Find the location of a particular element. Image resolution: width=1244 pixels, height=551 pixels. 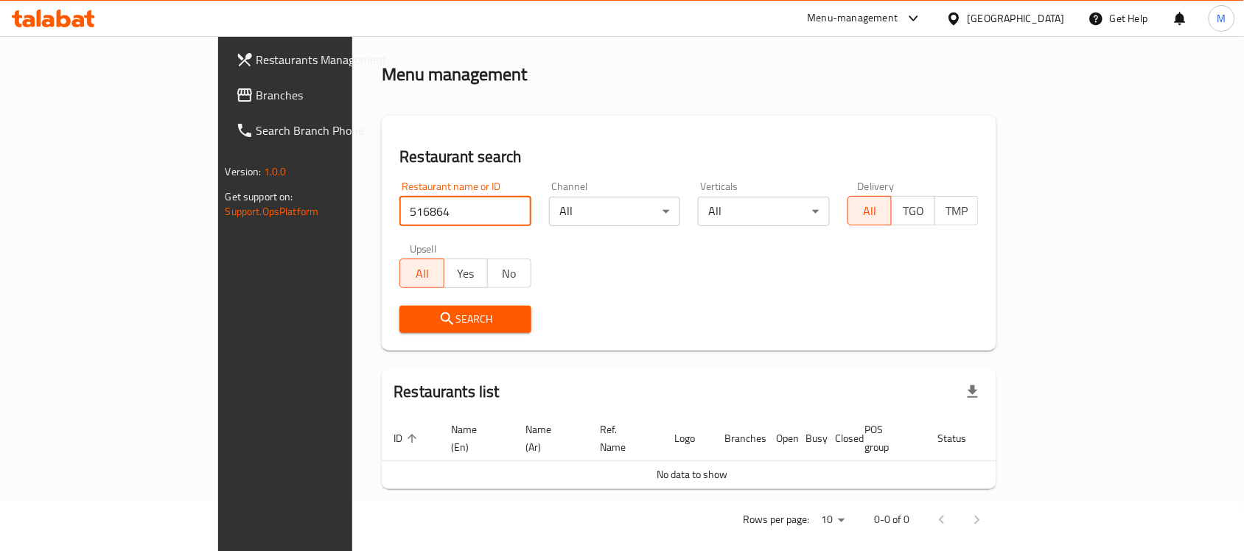

span: Name (En) is located at coordinates (473, 438).